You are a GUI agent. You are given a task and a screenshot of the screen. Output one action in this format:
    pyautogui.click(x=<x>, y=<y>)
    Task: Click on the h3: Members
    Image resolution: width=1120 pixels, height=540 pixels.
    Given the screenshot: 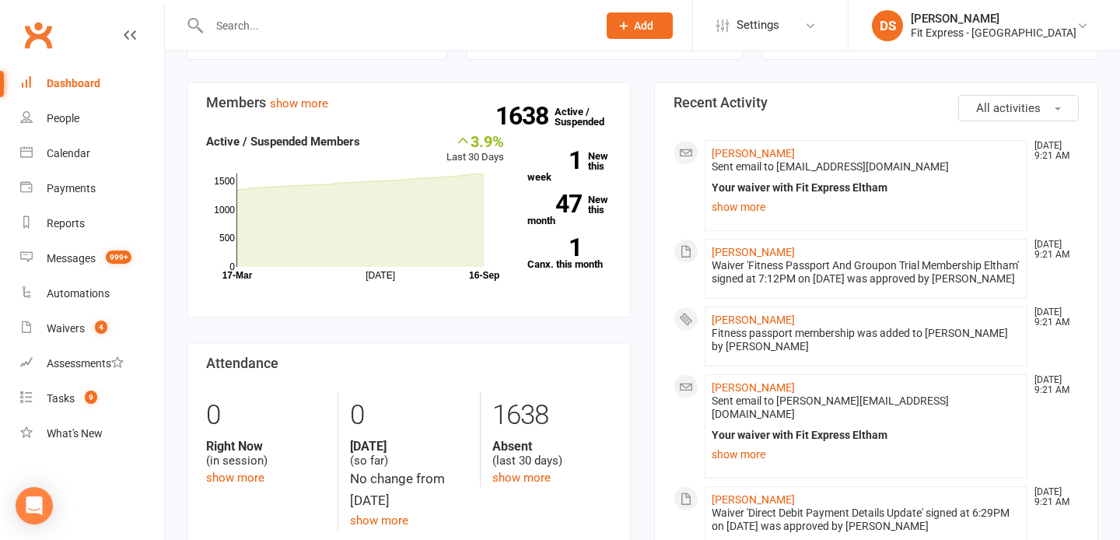 What is the action you would take?
    pyautogui.click(x=408, y=103)
    